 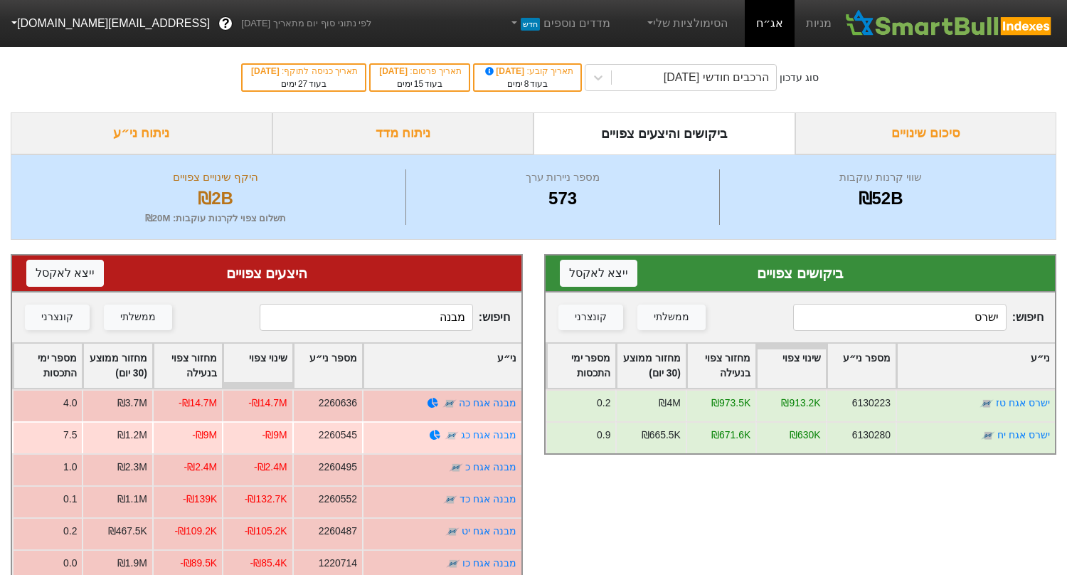 What do you see at coordinates (669, 402) in the screenshot?
I see `div: ₪4M` at bounding box center [669, 402].